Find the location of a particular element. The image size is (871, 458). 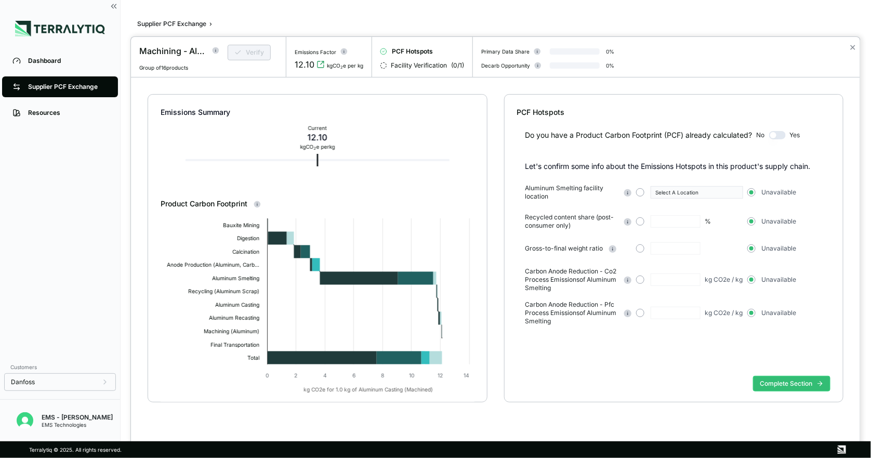

text: 10 is located at coordinates (412, 375).